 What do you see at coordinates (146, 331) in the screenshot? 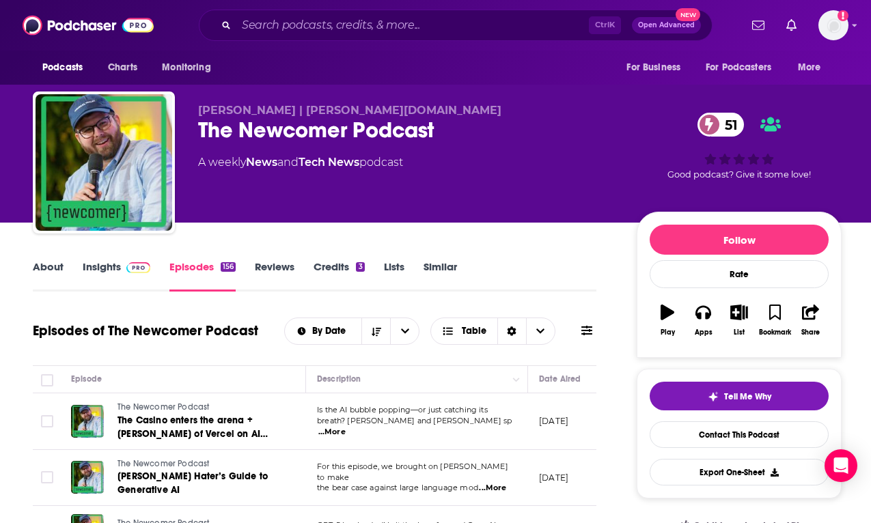
I see `h1: Episodes of The Newcomer Podcast` at bounding box center [146, 331].